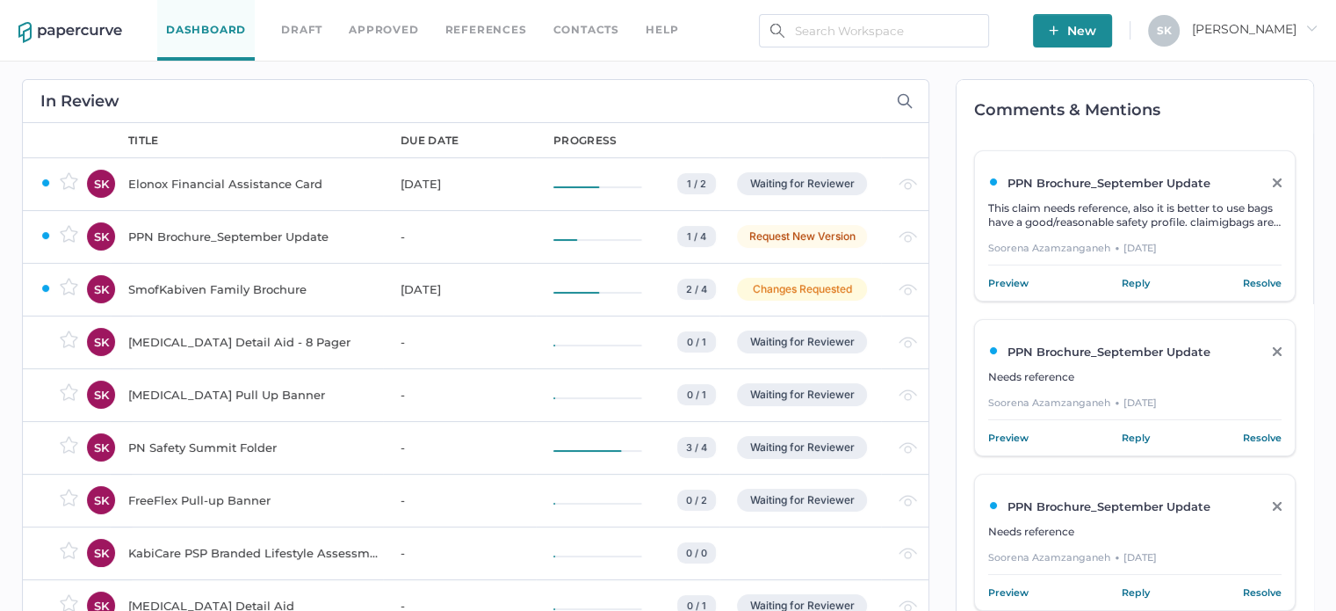 The height and width of the screenshot is (611, 1336). I want to click on div: Changes Requested, so click(802, 289).